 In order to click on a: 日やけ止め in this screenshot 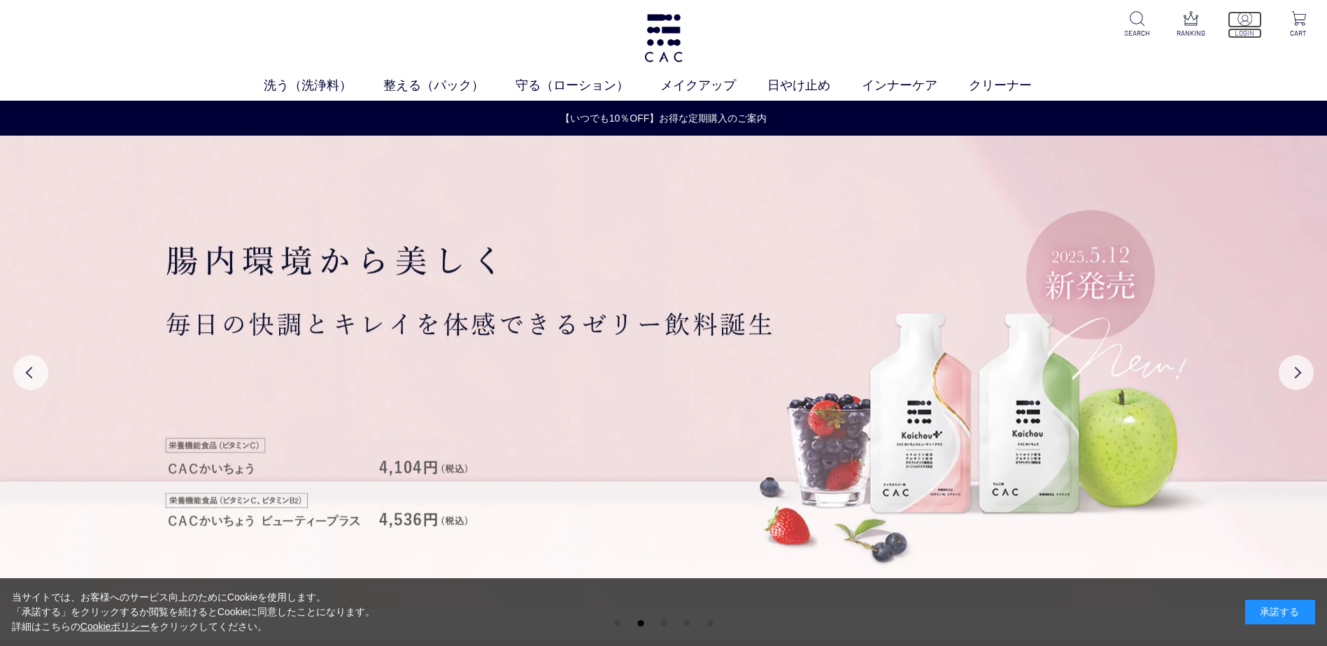, I will do `click(814, 85)`.